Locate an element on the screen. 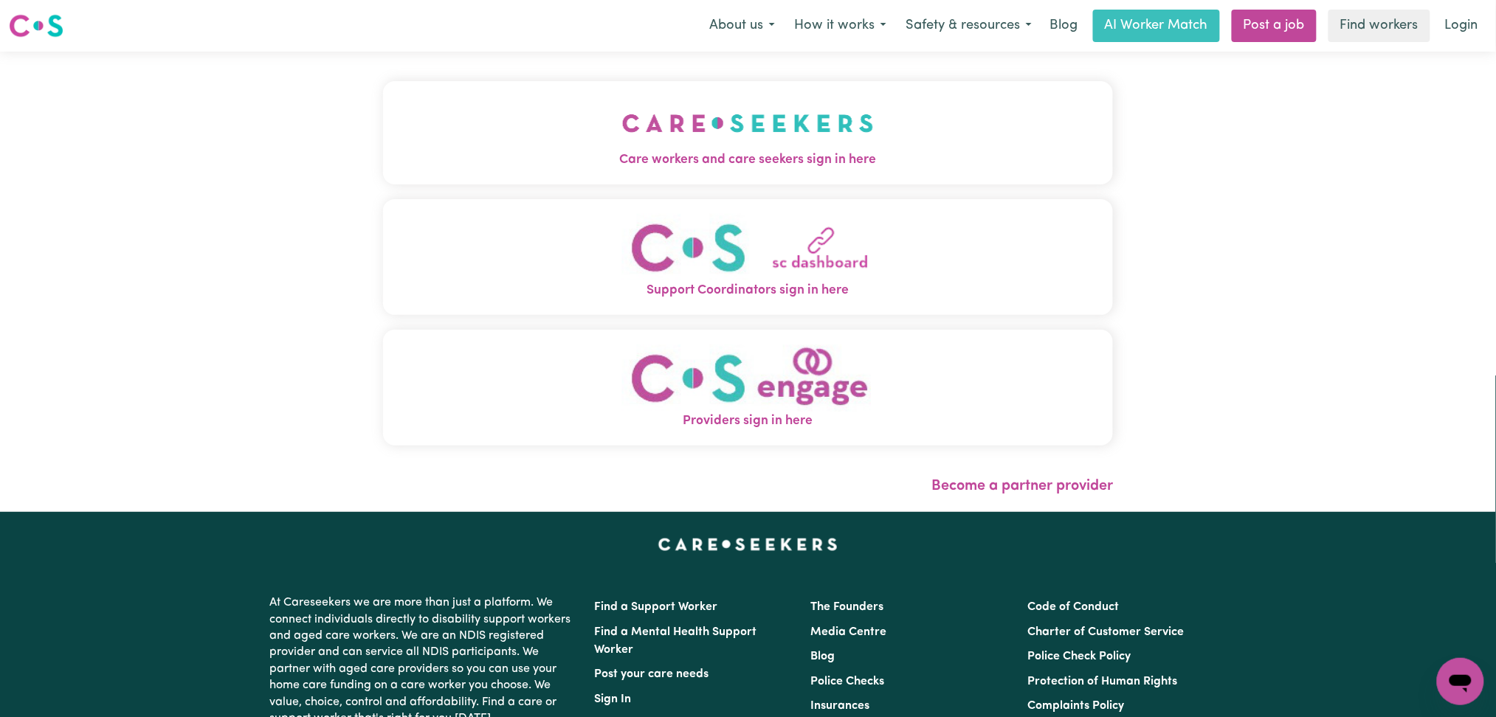  a: AI Worker Match is located at coordinates (1157, 26).